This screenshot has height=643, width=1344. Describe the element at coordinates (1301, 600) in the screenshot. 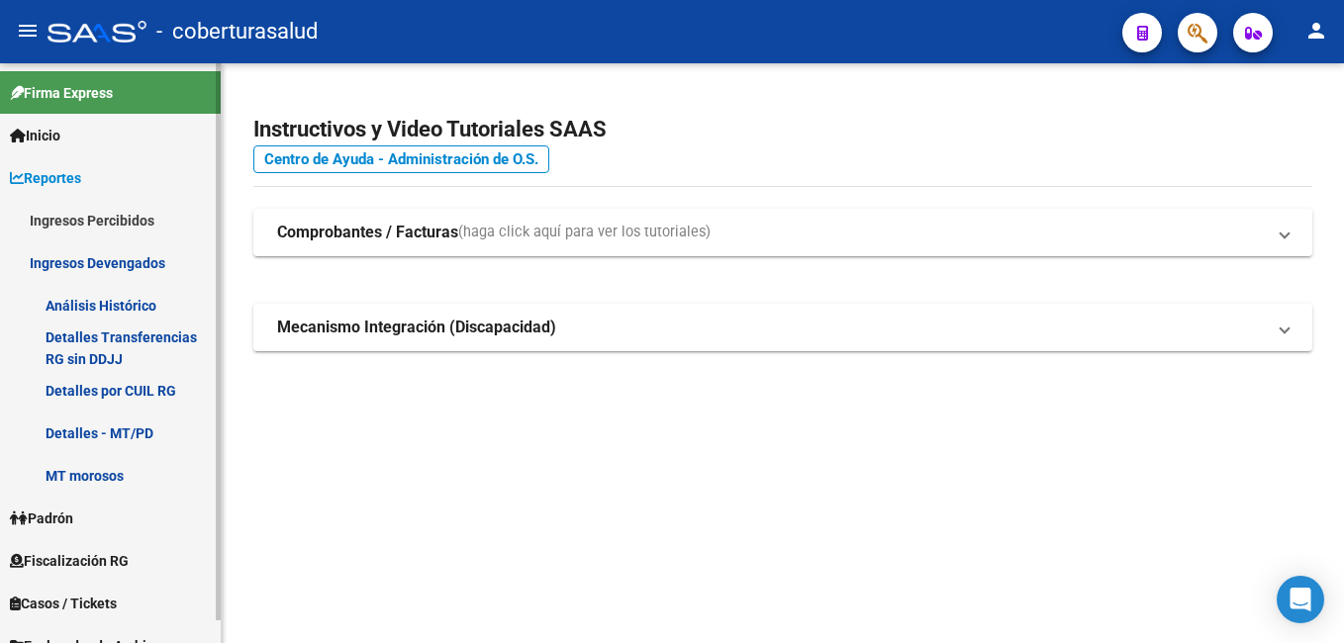

I see `div: Open Intercom Messenger` at that location.